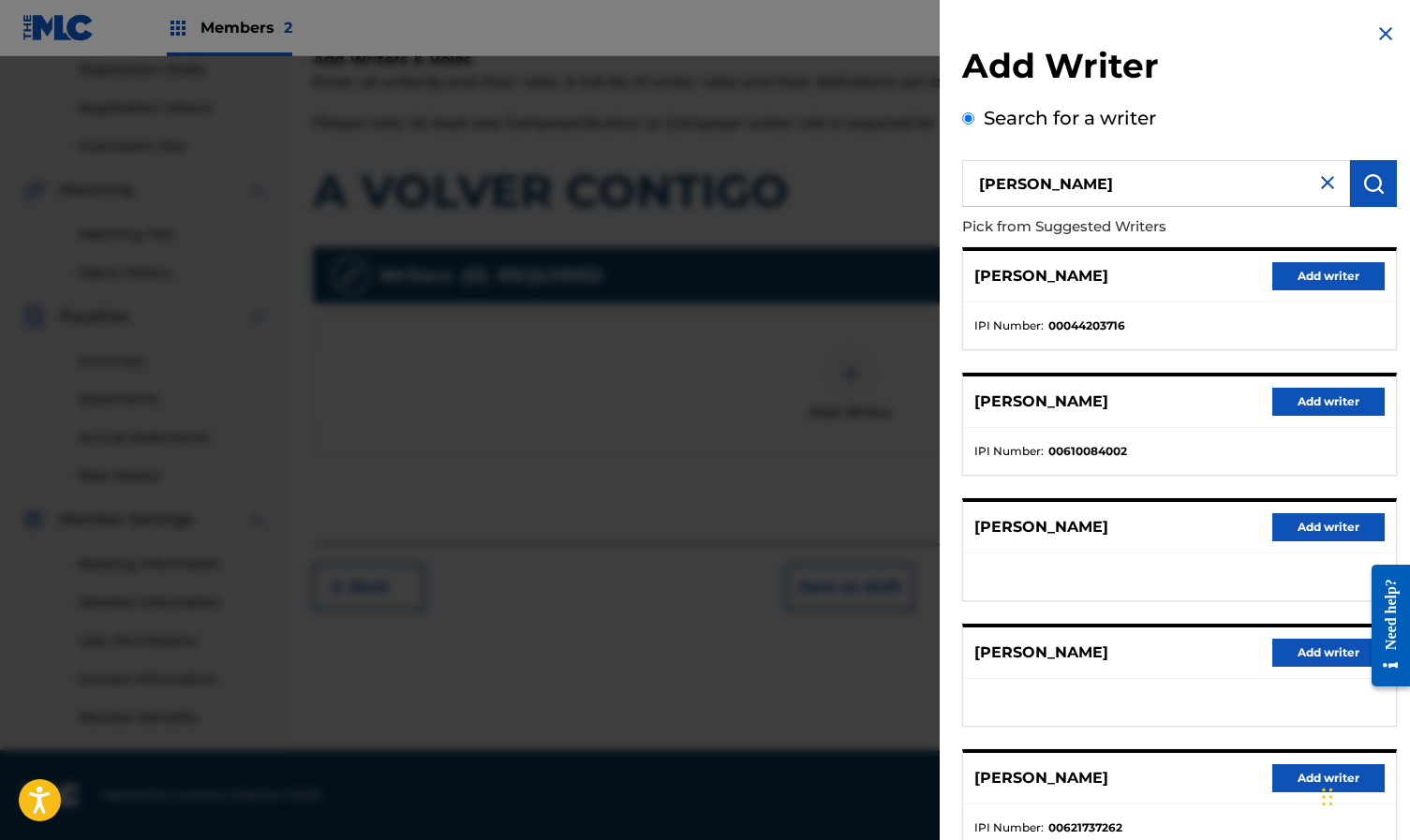  What do you see at coordinates (1085, 828) in the screenshot?
I see `strong: 00621737262` at bounding box center [1085, 828].